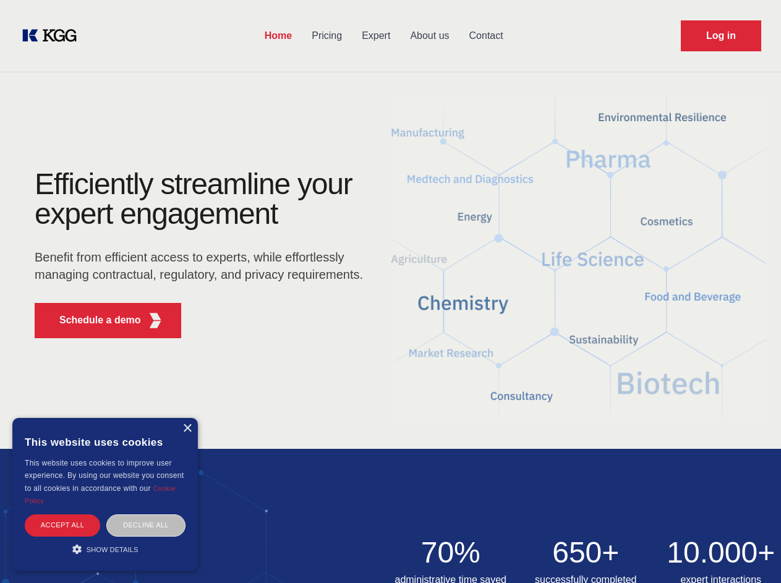 The width and height of the screenshot is (781, 583). I want to click on h1: Efficiently streamline your expert engagement, so click(203, 199).